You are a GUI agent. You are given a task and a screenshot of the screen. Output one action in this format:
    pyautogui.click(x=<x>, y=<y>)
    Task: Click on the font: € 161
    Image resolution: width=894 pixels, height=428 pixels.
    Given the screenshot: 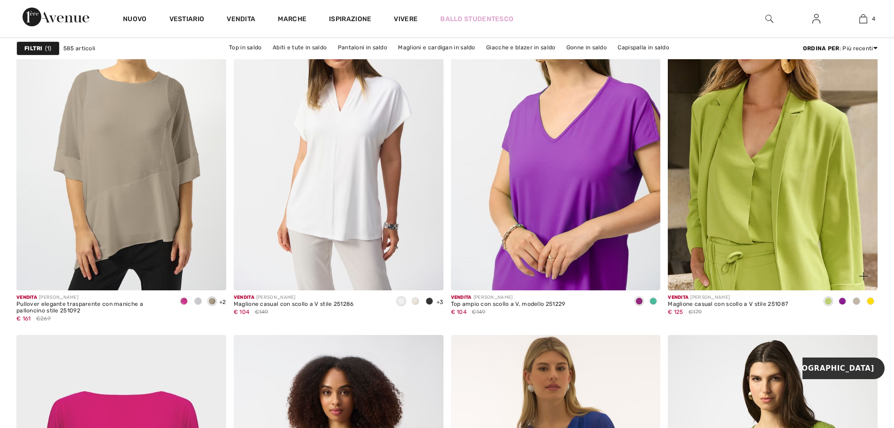 What is the action you would take?
    pyautogui.click(x=23, y=318)
    